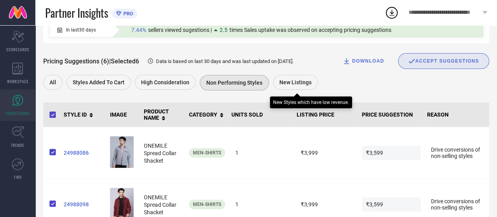 The width and height of the screenshot is (497, 217). What do you see at coordinates (127, 13) in the screenshot?
I see `span: PRO` at bounding box center [127, 13].